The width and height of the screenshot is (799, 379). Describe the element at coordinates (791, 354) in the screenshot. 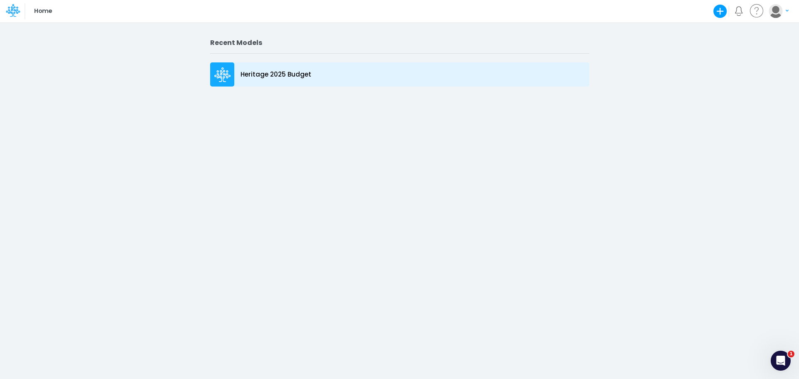

I see `span: 1` at that location.